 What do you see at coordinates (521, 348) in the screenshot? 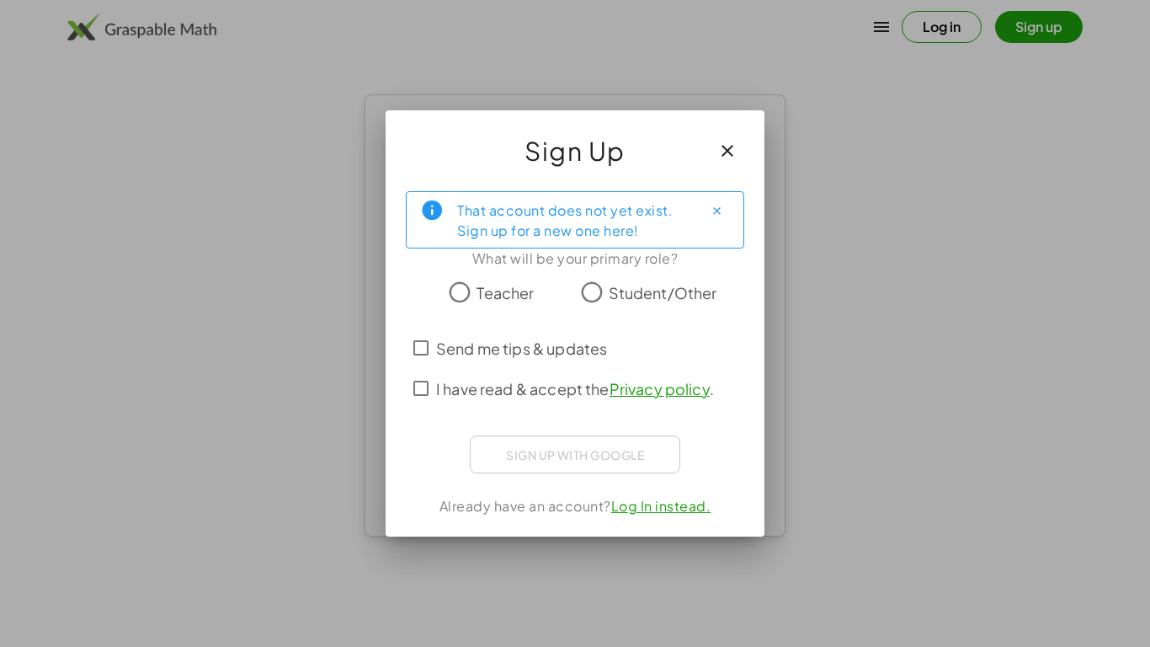
I see `span: Send me tips & updates` at bounding box center [521, 348].